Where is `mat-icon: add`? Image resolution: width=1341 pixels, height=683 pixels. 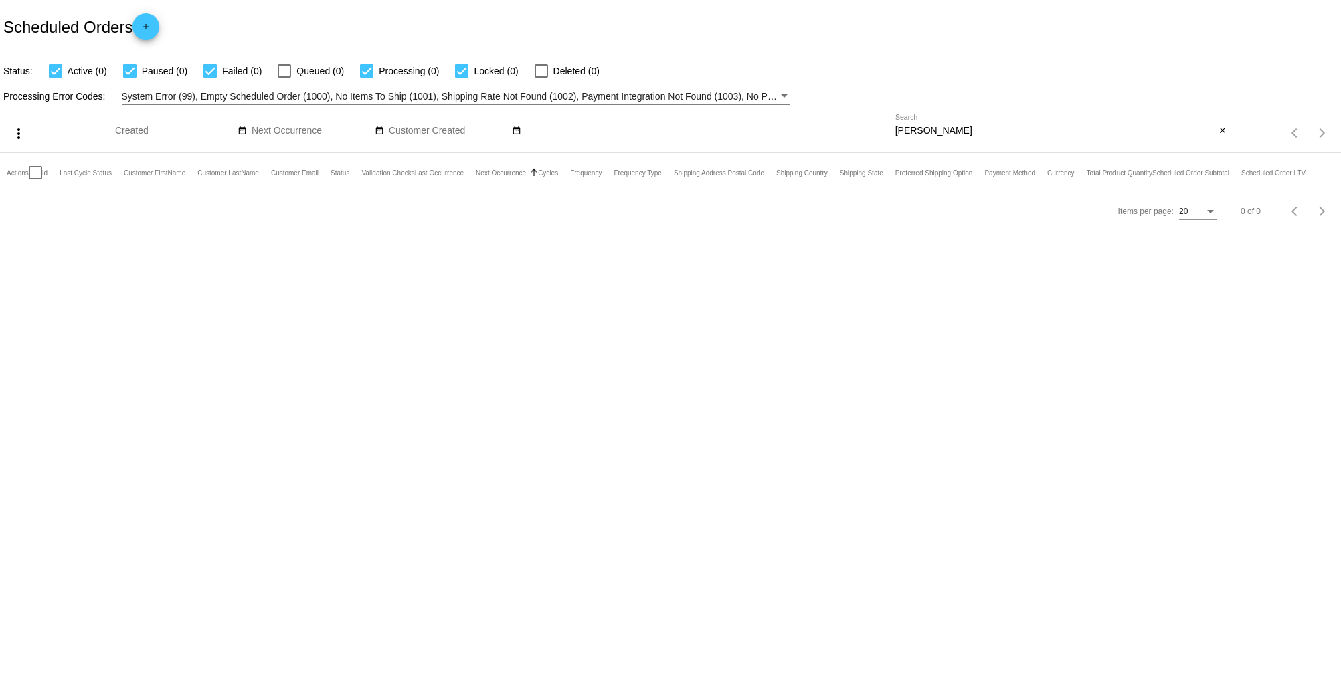
mat-icon: add is located at coordinates (146, 30).